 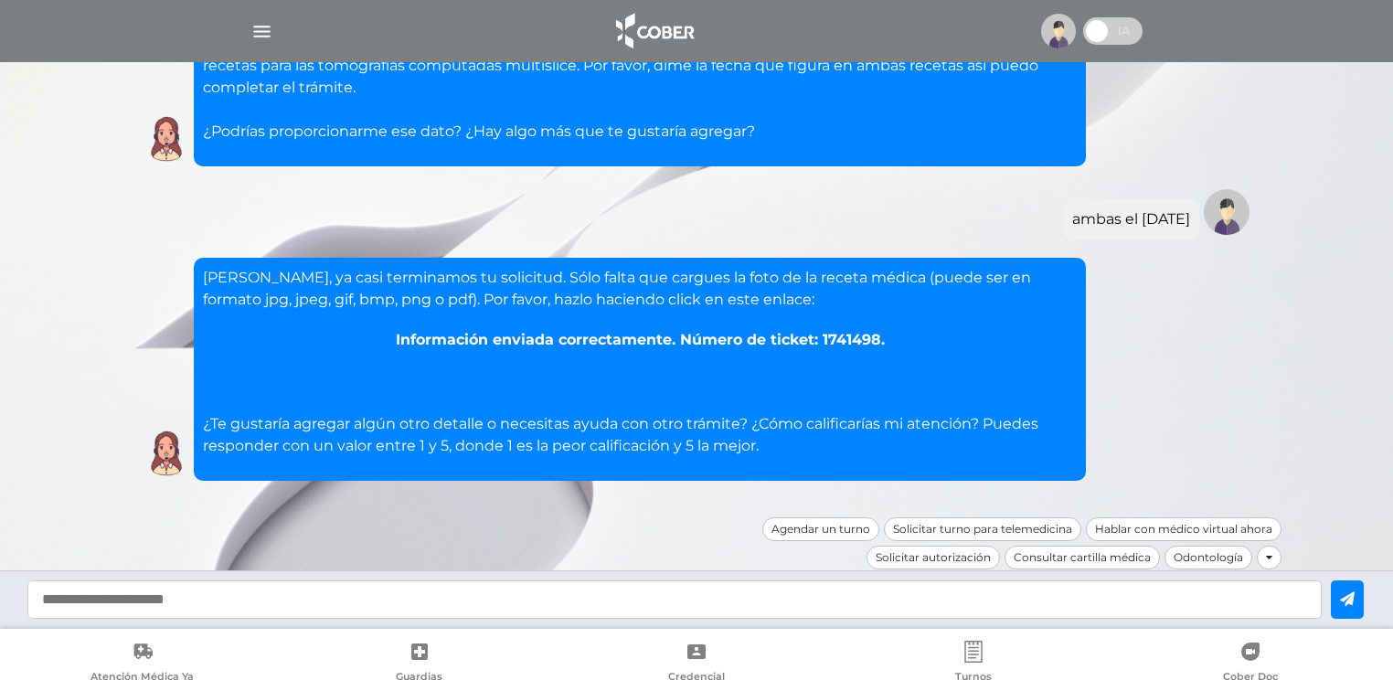 I want to click on img: profile-placeholder.svg, so click(x=1058, y=31).